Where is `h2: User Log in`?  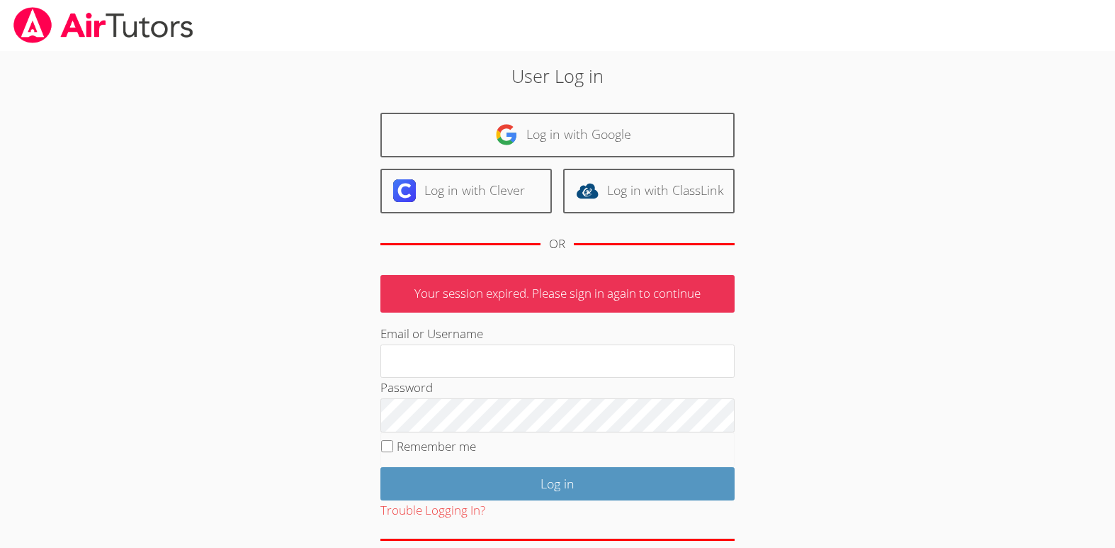 h2: User Log in is located at coordinates (558, 76).